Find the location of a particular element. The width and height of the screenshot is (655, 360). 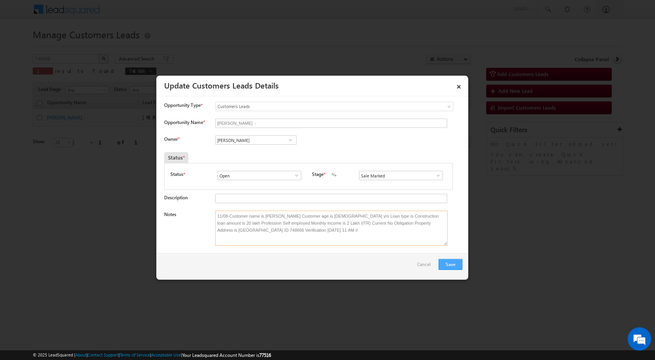

div: Status is located at coordinates (176, 157).